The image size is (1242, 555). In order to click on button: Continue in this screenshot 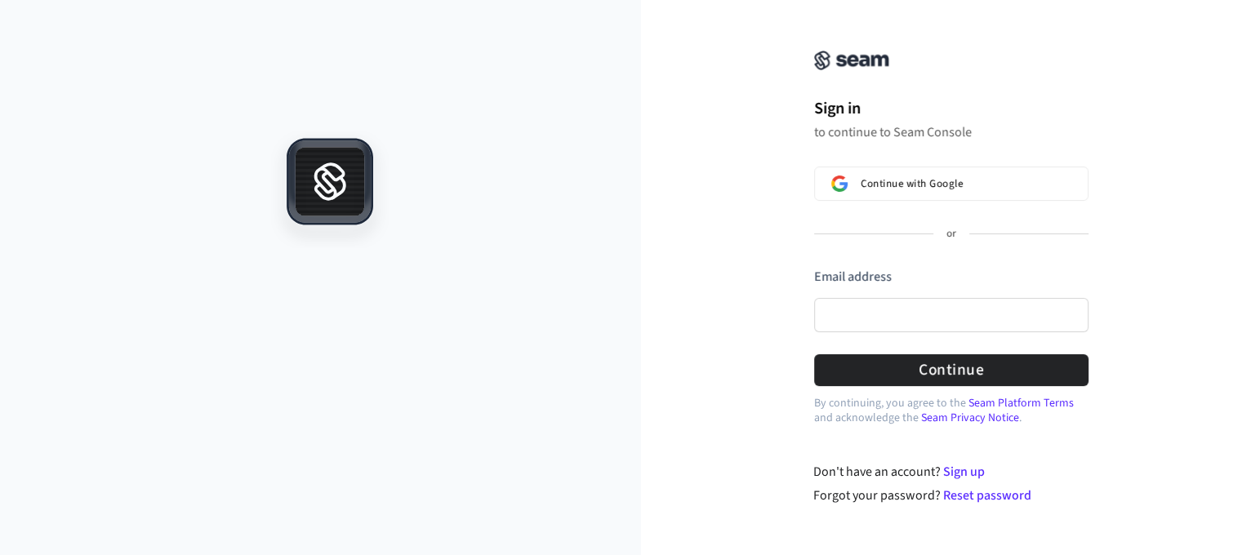, I will do `click(951, 370)`.